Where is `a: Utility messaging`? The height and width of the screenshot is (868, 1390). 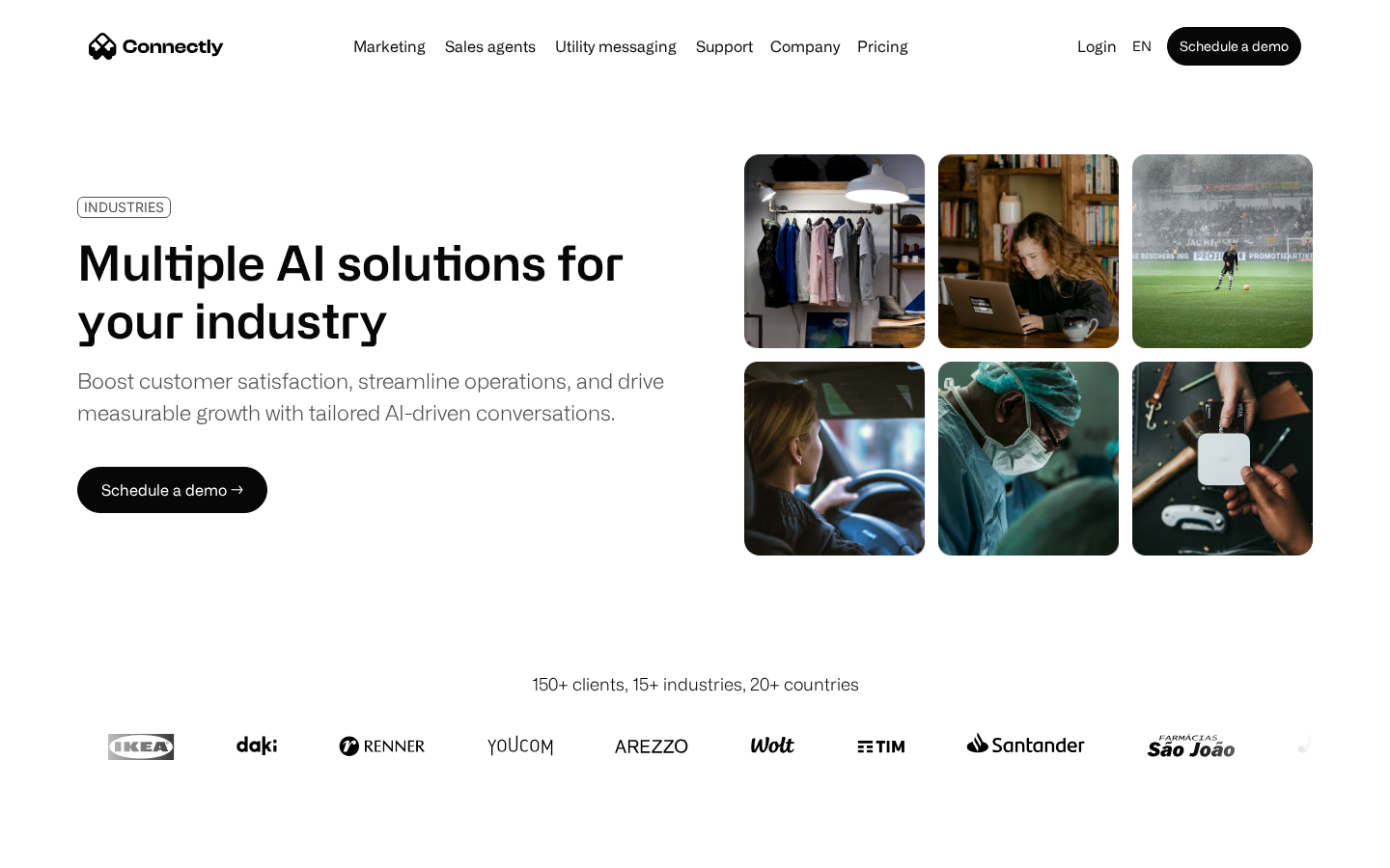
a: Utility messaging is located at coordinates (616, 47).